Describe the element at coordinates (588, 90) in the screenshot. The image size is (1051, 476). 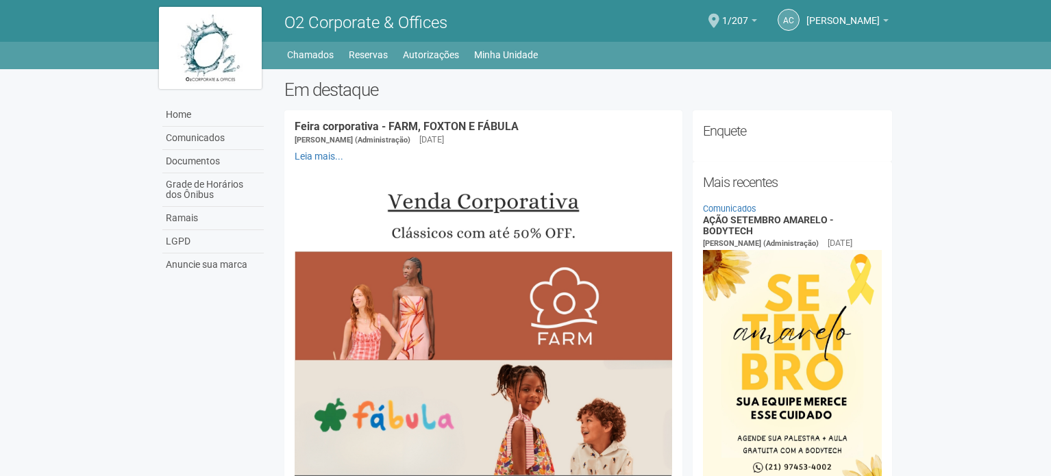
I see `h2: Em destaque` at that location.